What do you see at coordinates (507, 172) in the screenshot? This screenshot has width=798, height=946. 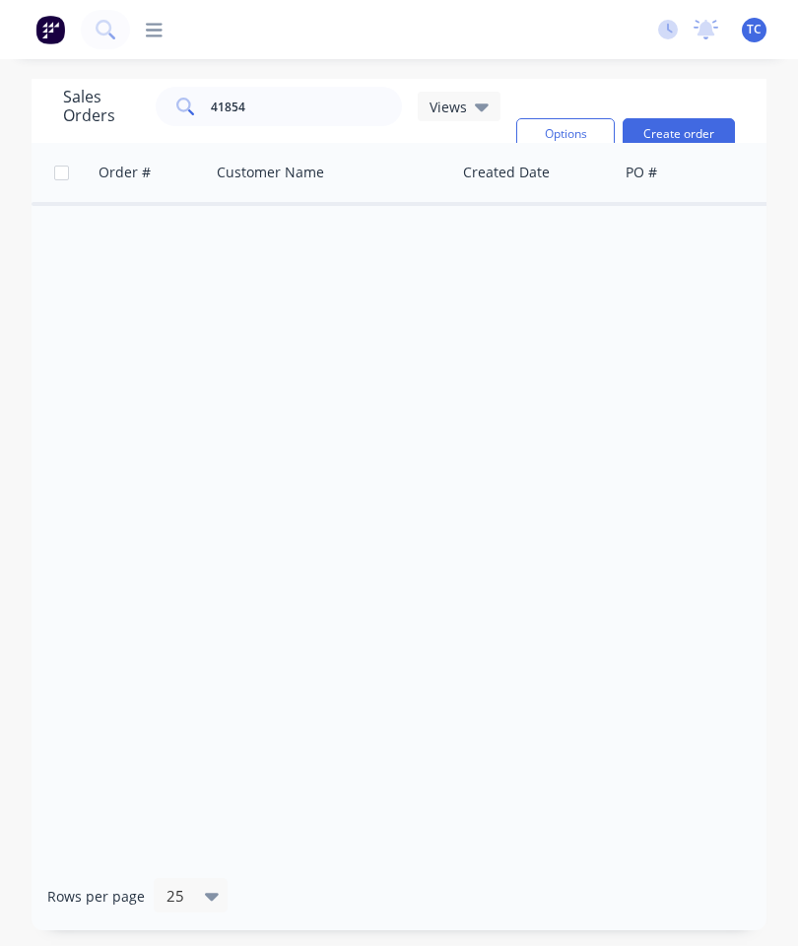 I see `div: Created Date` at bounding box center [507, 172].